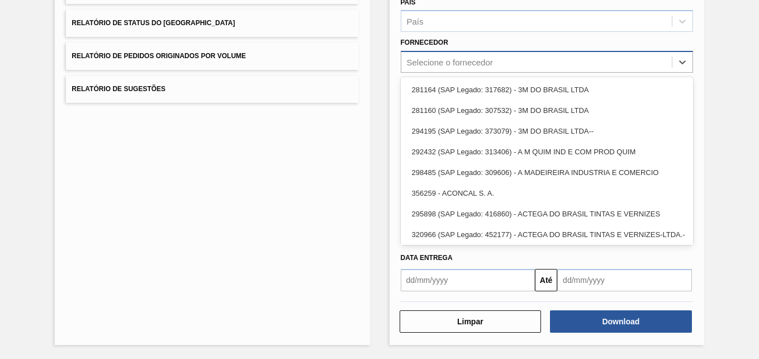 This screenshot has width=759, height=359. What do you see at coordinates (471, 321) in the screenshot?
I see `button: Limpar` at bounding box center [471, 321].